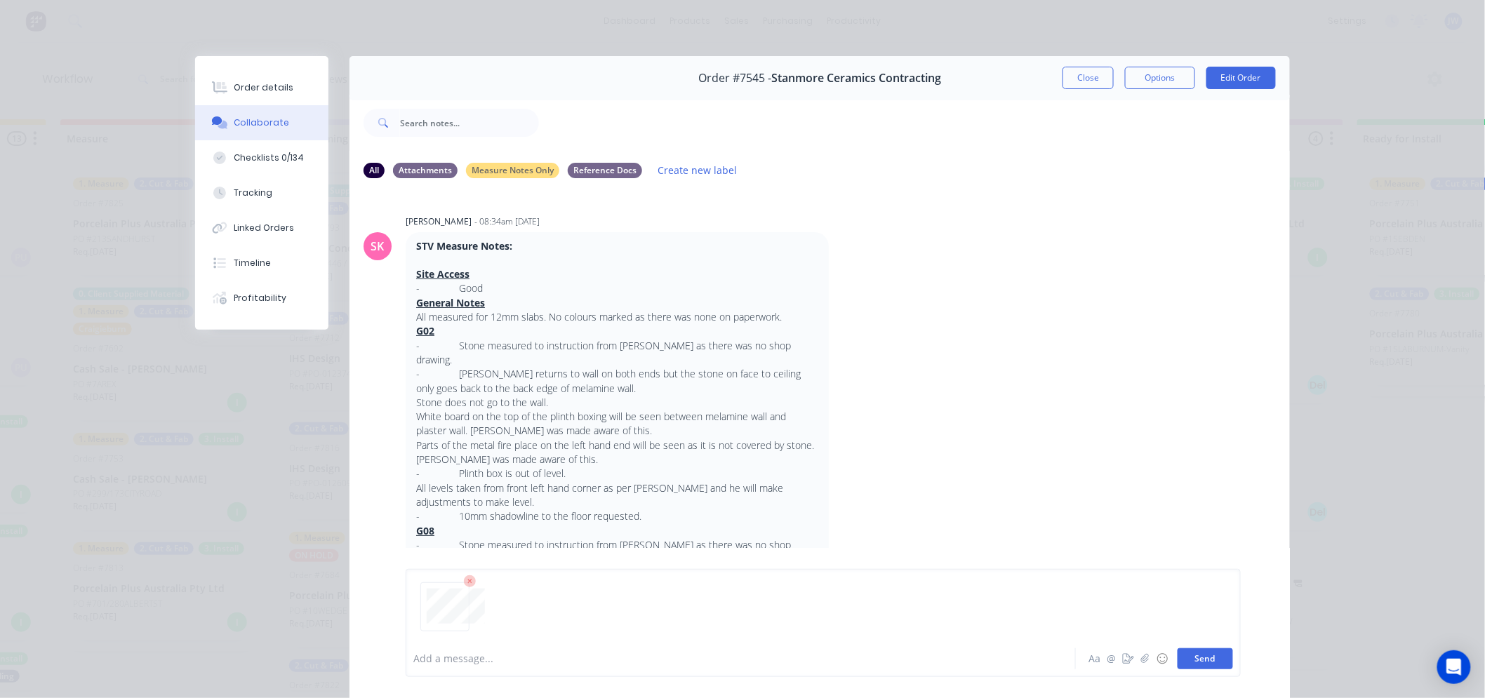 The width and height of the screenshot is (1485, 698). Describe the element at coordinates (262, 298) in the screenshot. I see `button: Profitability` at that location.